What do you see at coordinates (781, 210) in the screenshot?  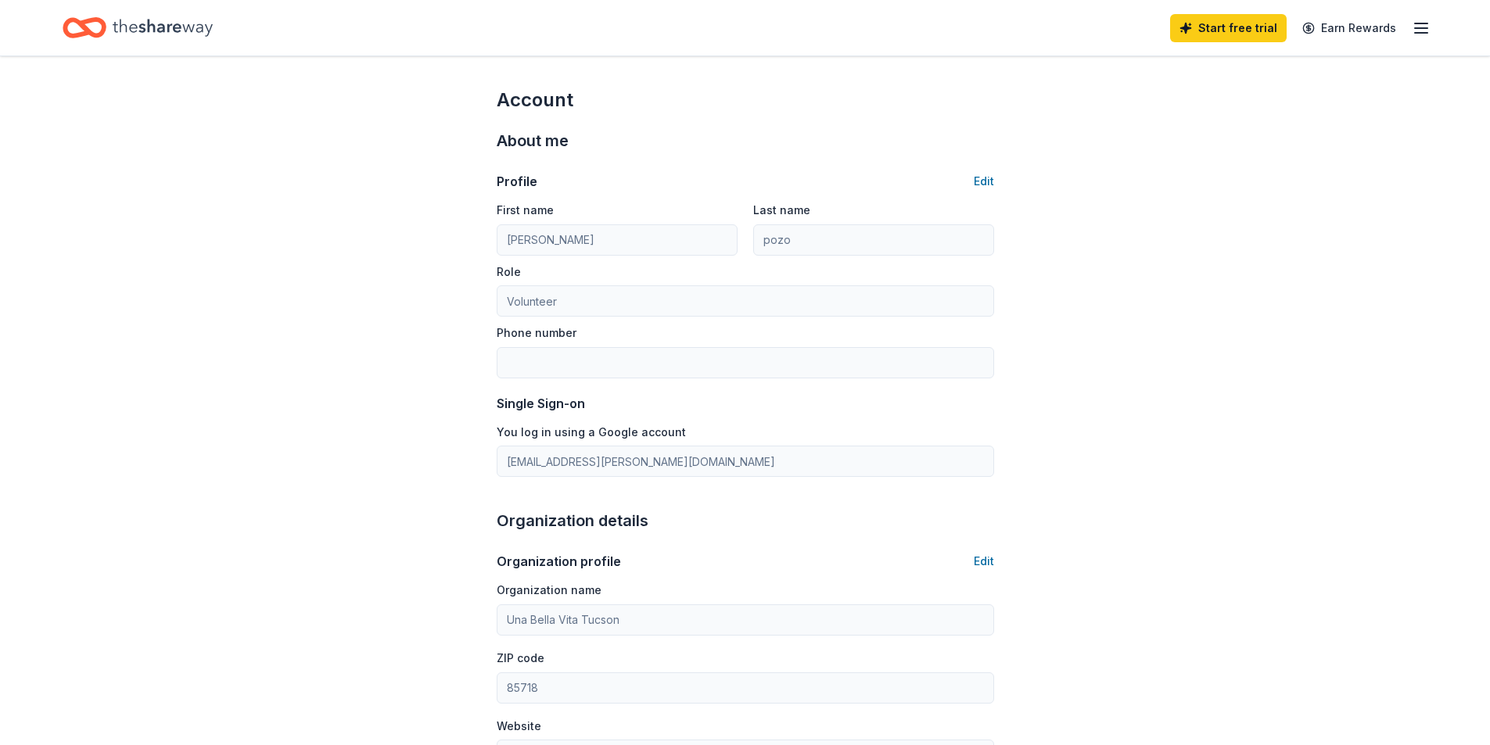 I see `label: Last name` at bounding box center [781, 210].